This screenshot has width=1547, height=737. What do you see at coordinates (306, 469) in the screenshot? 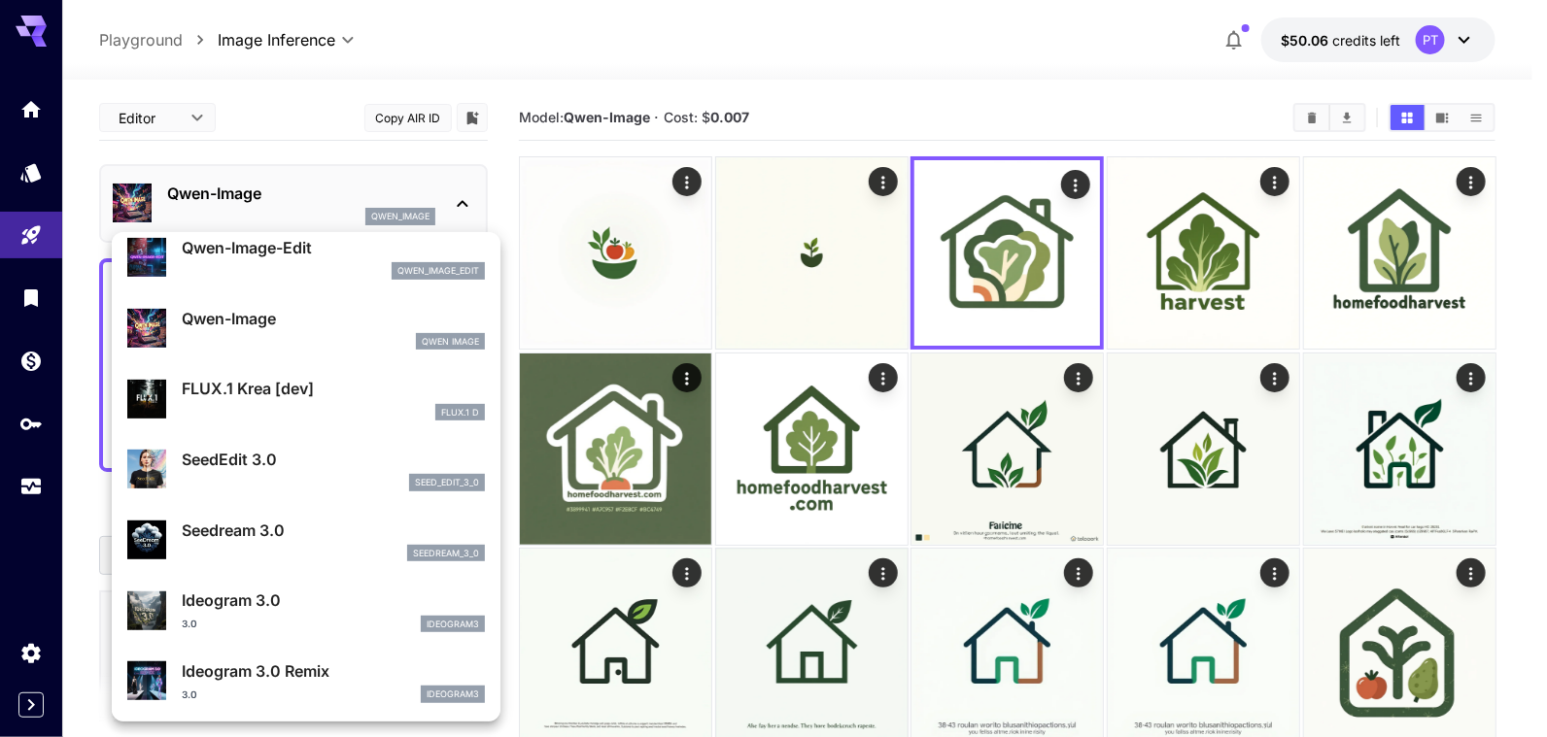
I see `div: SeedEdit 3.0seed_edit_3_0` at bounding box center [306, 469].